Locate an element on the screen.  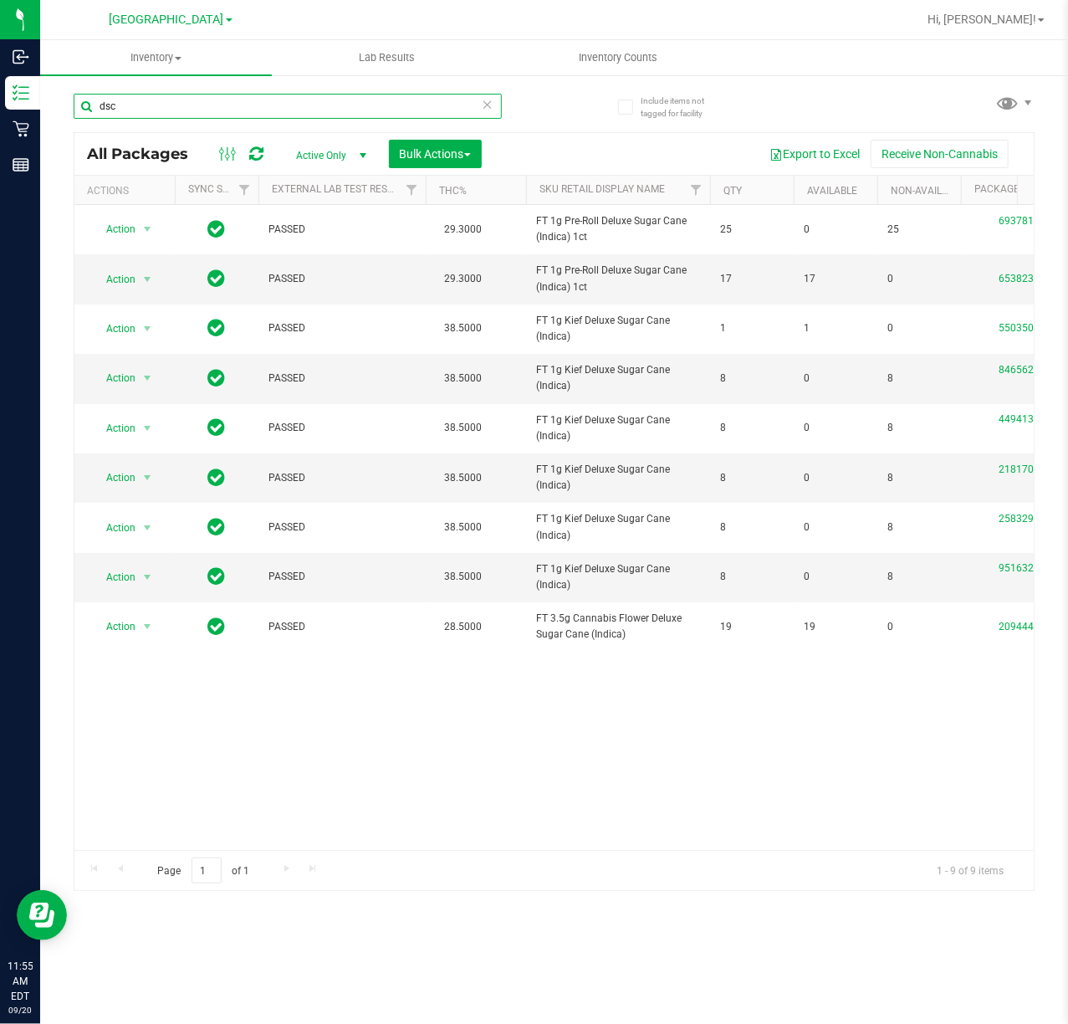
span: Bulk Actions is located at coordinates (435, 154).